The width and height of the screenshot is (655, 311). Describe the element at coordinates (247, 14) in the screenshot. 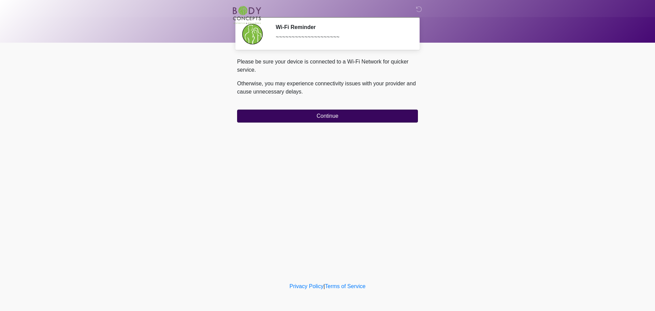

I see `img: Body Concepts Logo` at that location.